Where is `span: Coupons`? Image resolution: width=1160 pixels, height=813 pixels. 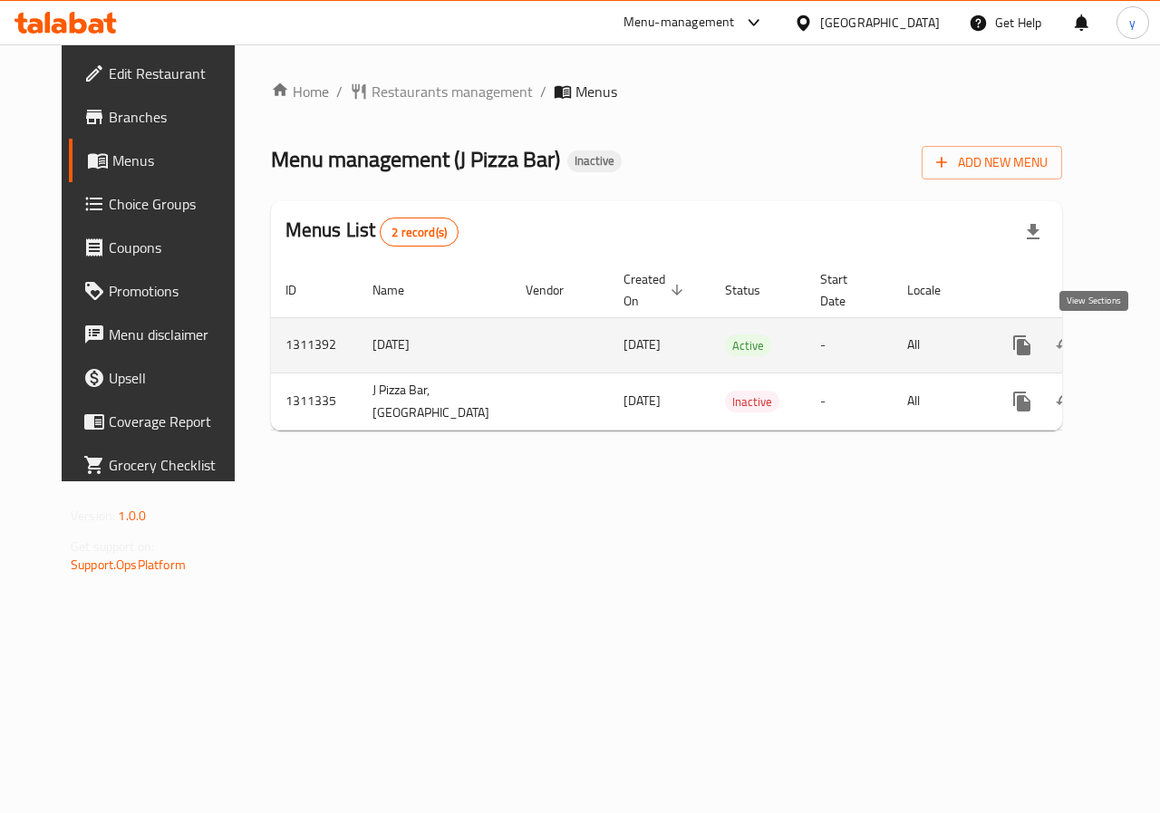
span: Coupons is located at coordinates (175, 247).